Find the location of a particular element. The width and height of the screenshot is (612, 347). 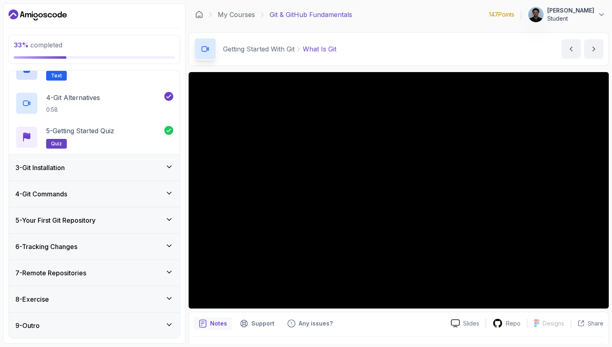

button: 3-Git Installation is located at coordinates (94, 168).